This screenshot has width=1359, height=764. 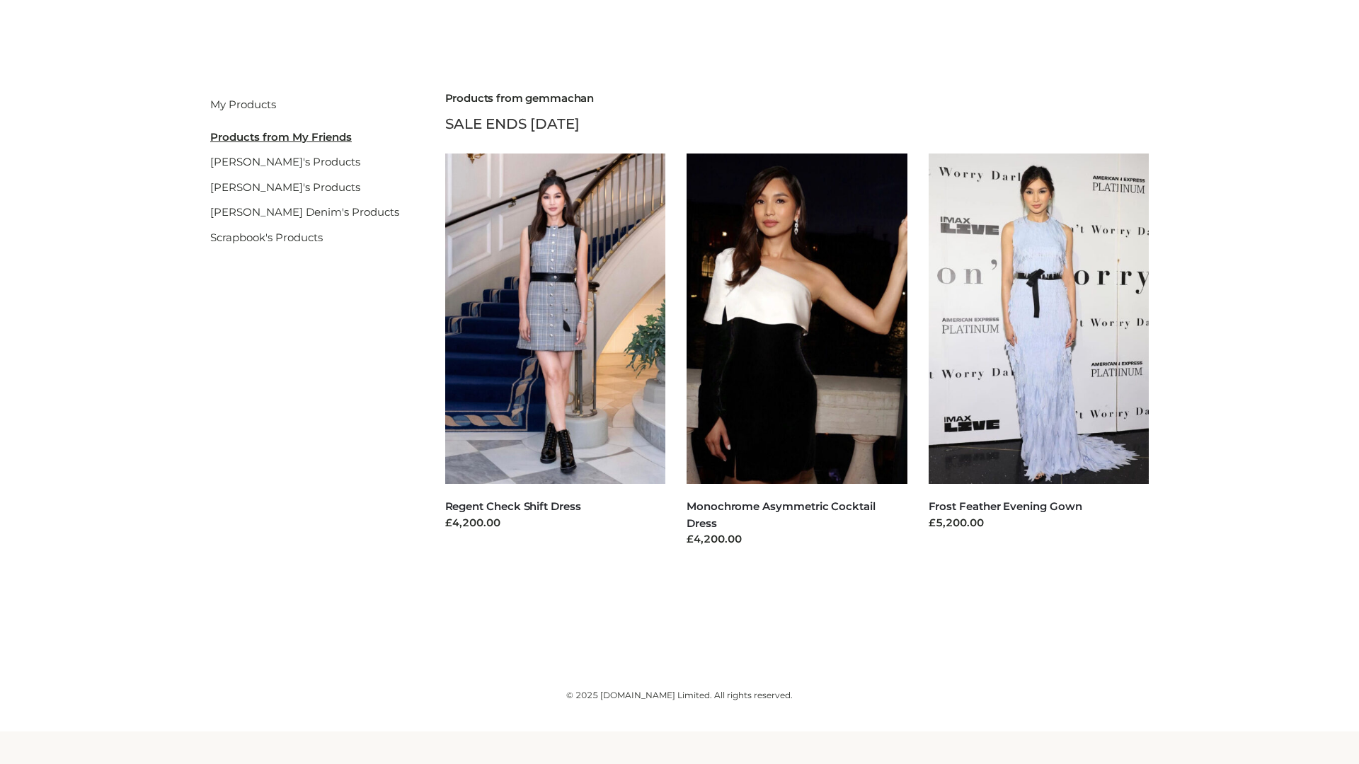 I want to click on u: Products from My Friends, so click(x=281, y=137).